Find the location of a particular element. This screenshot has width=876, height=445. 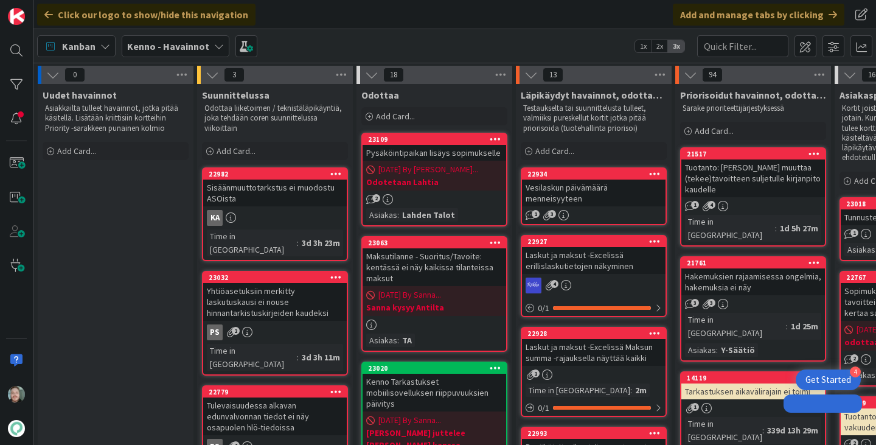

div: 2m is located at coordinates (641, 390).